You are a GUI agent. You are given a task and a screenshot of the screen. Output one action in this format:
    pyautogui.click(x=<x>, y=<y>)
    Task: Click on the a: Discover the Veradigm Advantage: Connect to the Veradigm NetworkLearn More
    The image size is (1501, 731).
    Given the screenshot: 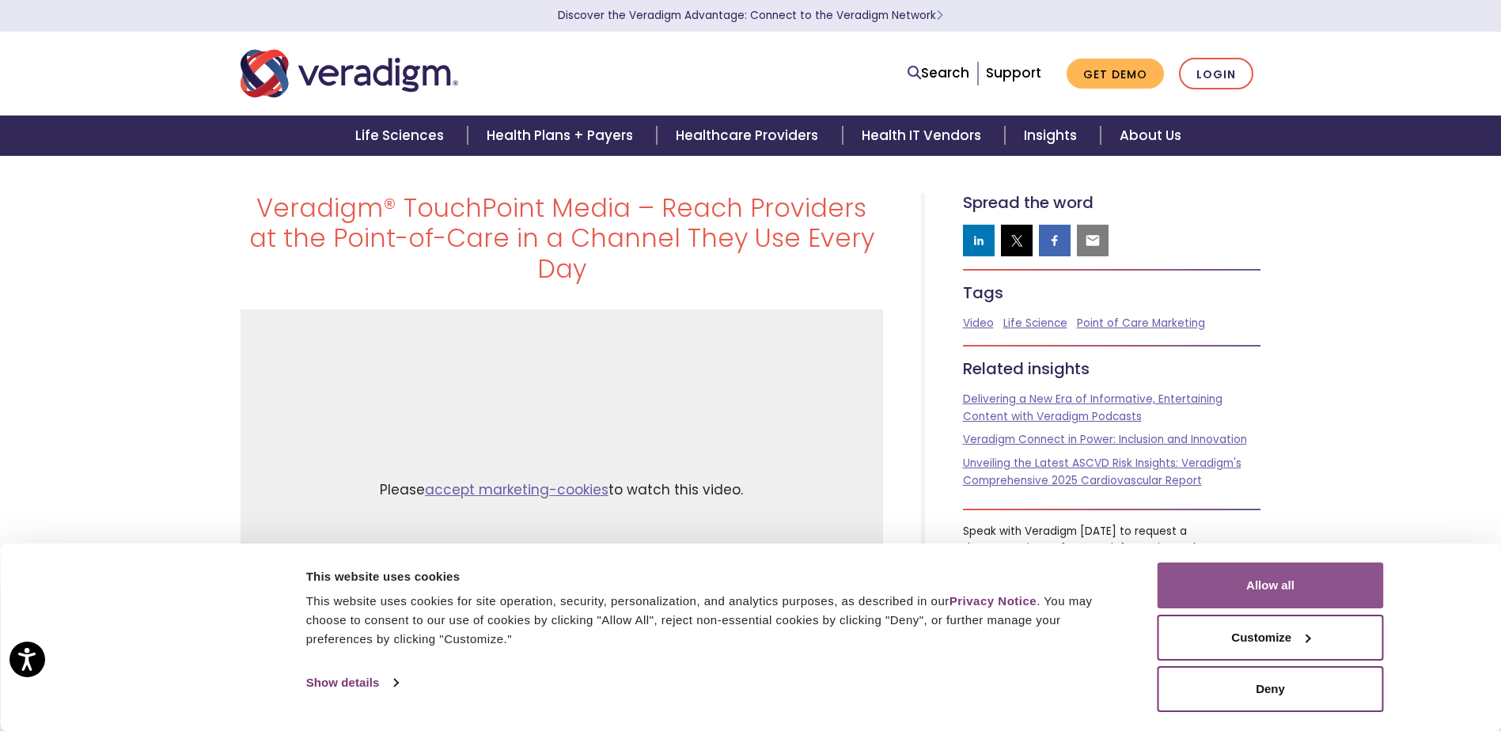 What is the action you would take?
    pyautogui.click(x=750, y=15)
    